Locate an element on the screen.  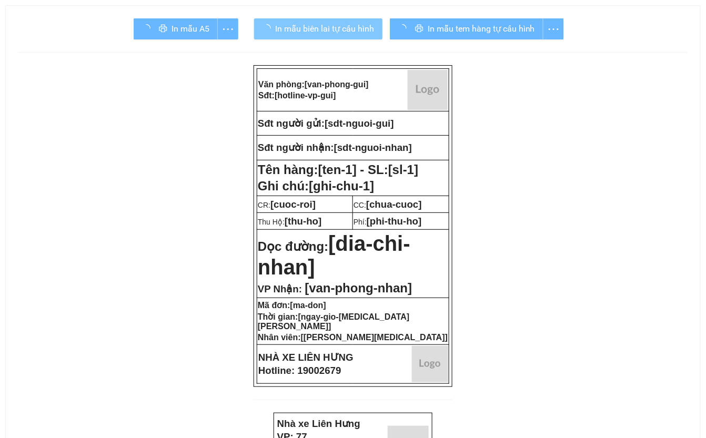
strong: Nhà xe Liên Hưng is located at coordinates (319, 424).